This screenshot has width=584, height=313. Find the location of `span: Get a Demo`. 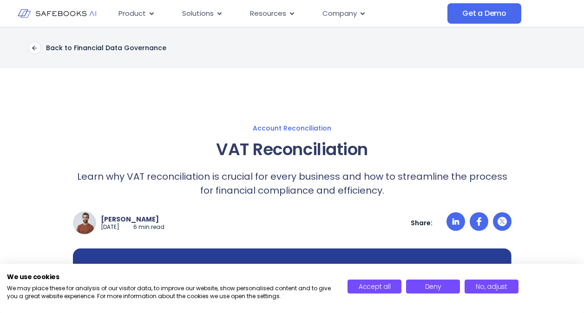

span: Get a Demo is located at coordinates (484, 13).